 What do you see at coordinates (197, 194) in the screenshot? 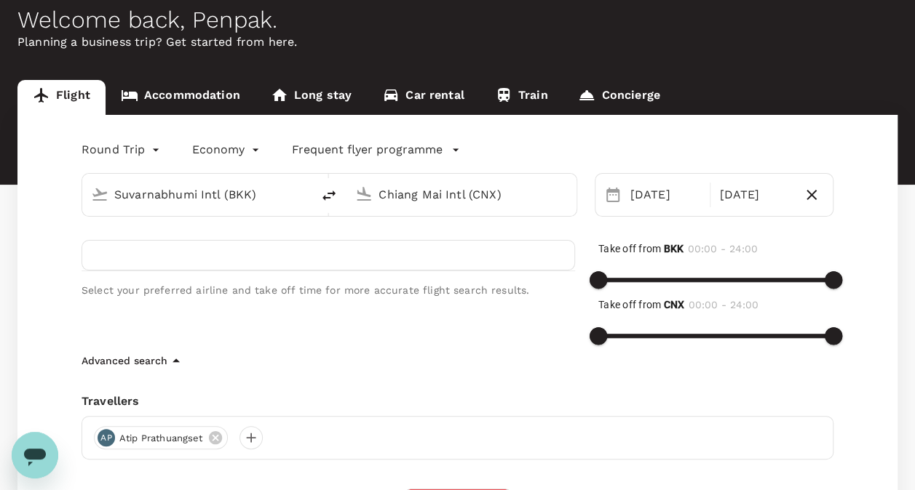
I see `input: Depart from` at bounding box center [197, 194].